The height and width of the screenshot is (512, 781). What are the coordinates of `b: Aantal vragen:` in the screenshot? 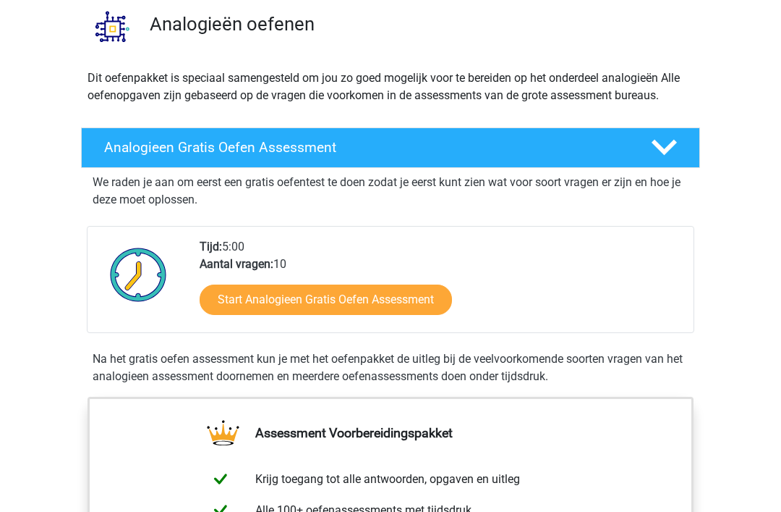 It's located at (237, 263).